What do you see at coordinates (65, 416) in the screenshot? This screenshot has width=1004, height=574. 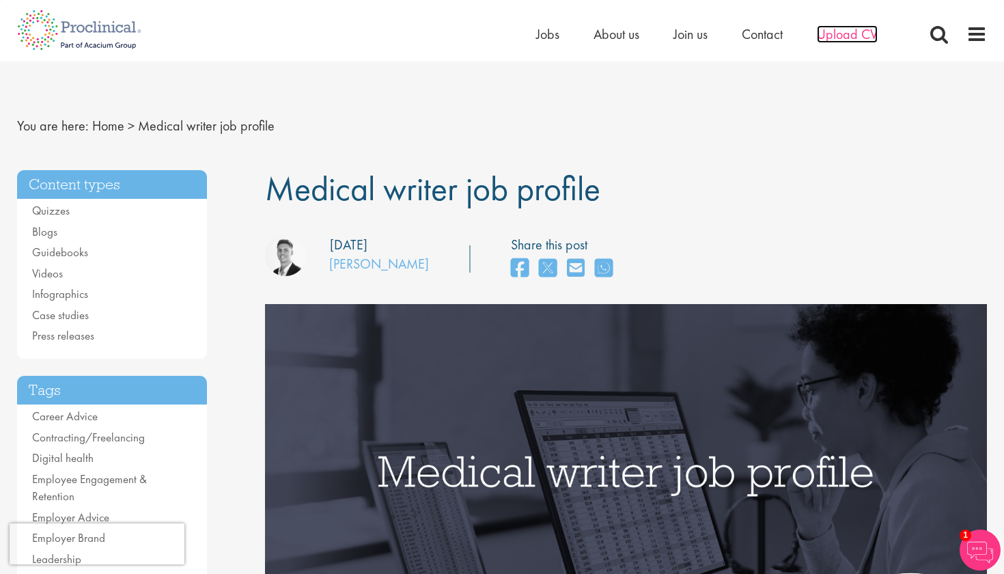 I see `a: Career Advice` at bounding box center [65, 416].